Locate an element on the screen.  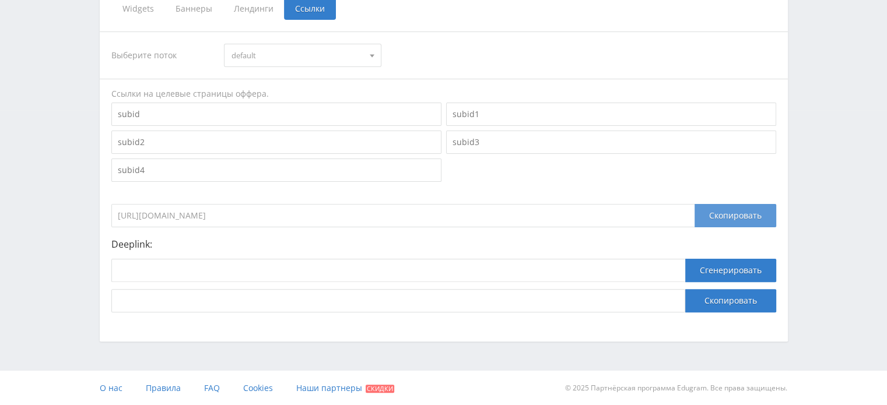
span: Скидки is located at coordinates (379, 389).